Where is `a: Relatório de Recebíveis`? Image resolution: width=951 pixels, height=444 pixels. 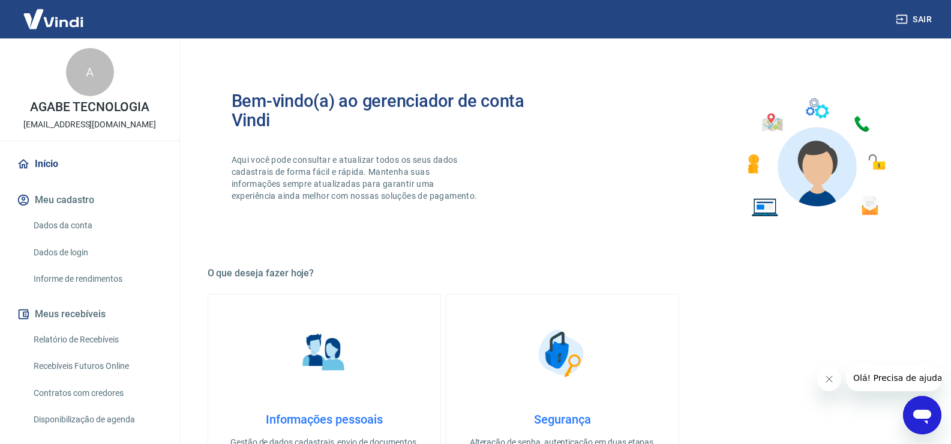
a: Relatório de Recebíveis is located at coordinates (97, 339).